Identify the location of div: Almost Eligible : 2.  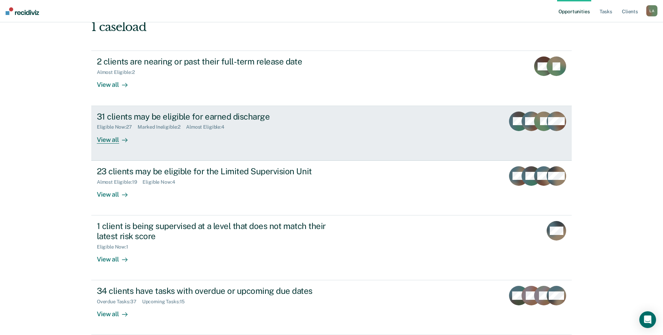
(118, 72).